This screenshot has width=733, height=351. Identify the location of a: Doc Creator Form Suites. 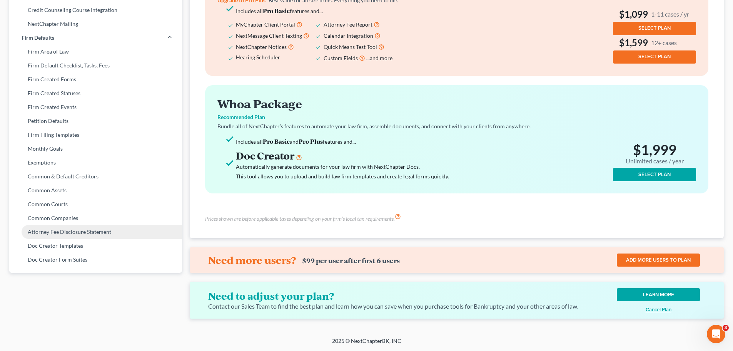
(95, 259).